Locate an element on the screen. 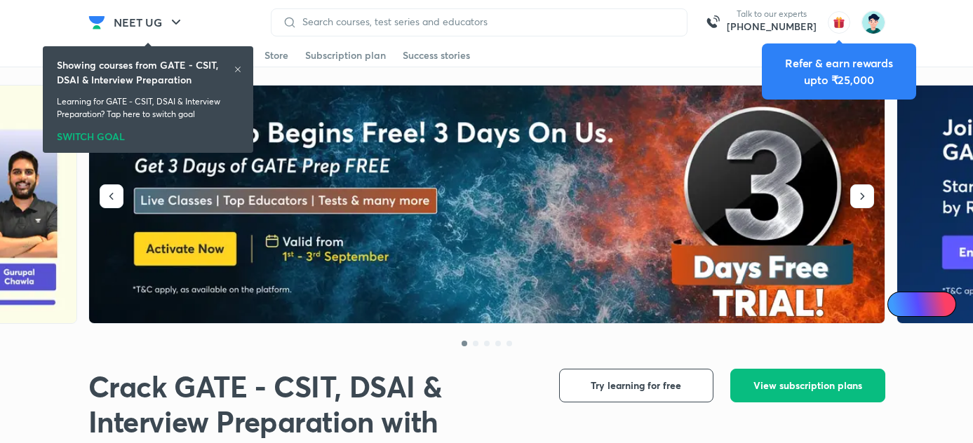 Image resolution: width=973 pixels, height=443 pixels. a: Ai Doubts is located at coordinates (921, 304).